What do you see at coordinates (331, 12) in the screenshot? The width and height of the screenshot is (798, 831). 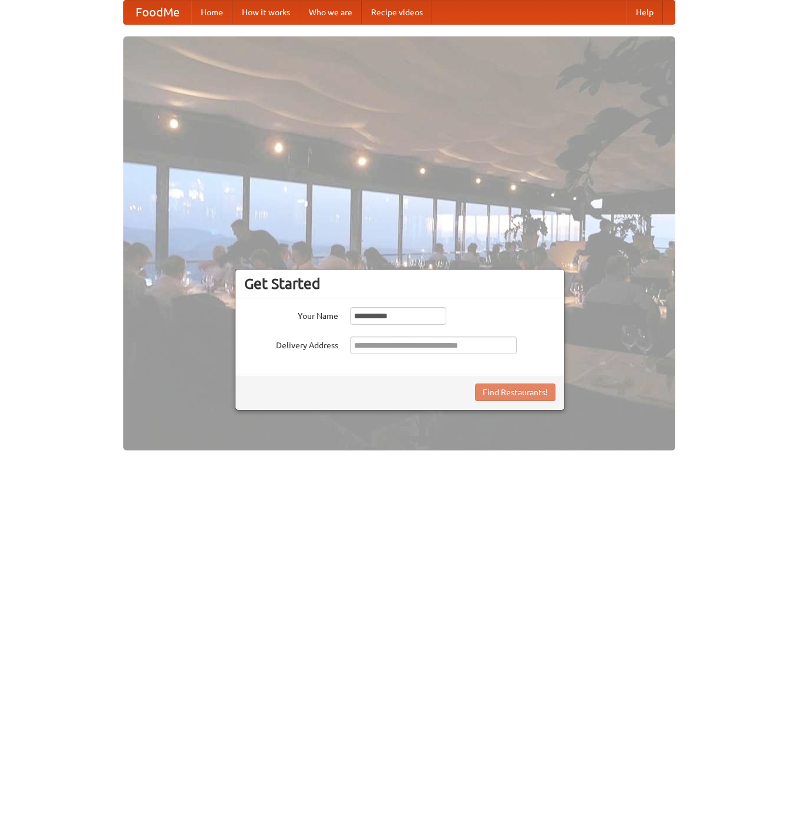 I see `a: Who we are` at bounding box center [331, 12].